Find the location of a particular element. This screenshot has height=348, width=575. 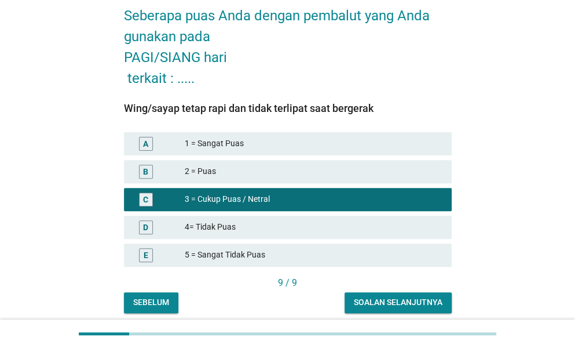

div: 5 = Sangat Tidak Puas is located at coordinates (313, 255).